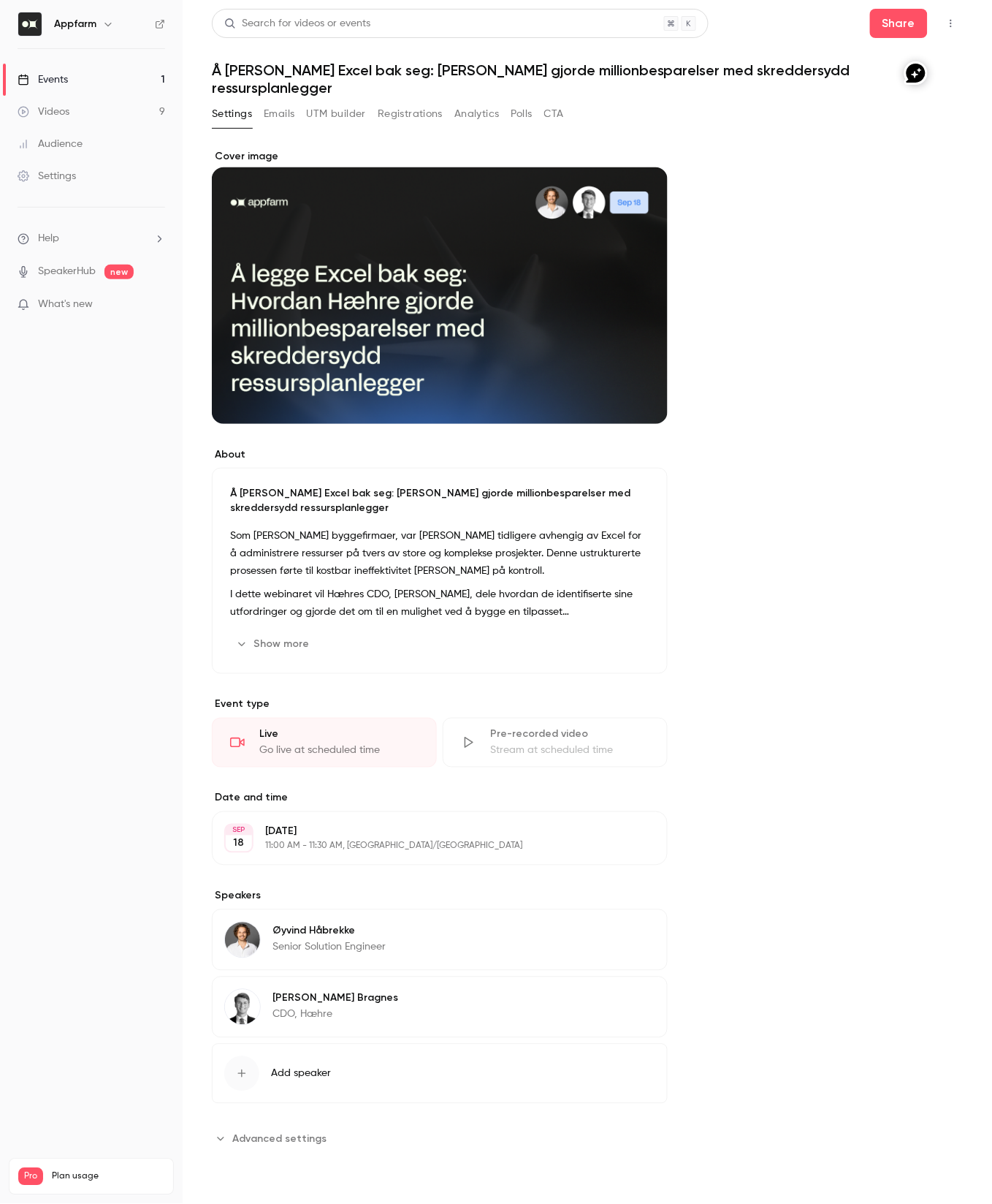  What do you see at coordinates (120, 272) in the screenshot?
I see `span: new` at bounding box center [120, 272].